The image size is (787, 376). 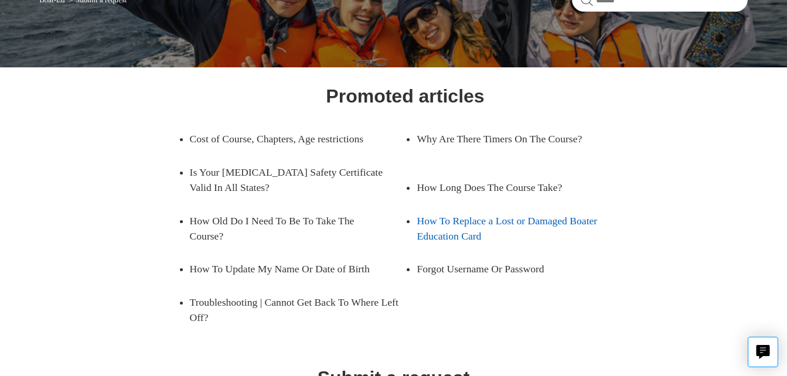 I want to click on div: Live chat, so click(x=763, y=352).